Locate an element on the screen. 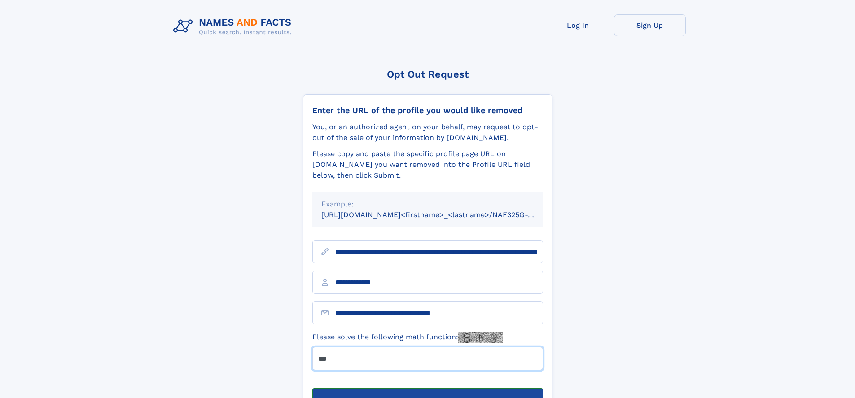  div: Example: is located at coordinates (428, 204).